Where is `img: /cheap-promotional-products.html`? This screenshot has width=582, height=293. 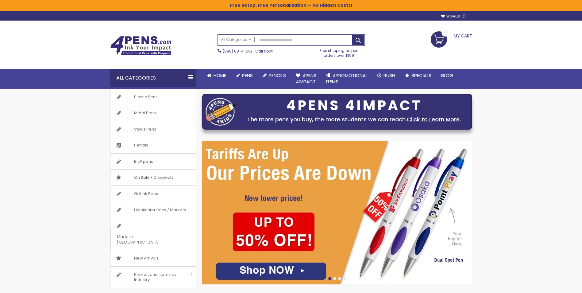
img: /cheap-promotional-products.html is located at coordinates (337, 212).